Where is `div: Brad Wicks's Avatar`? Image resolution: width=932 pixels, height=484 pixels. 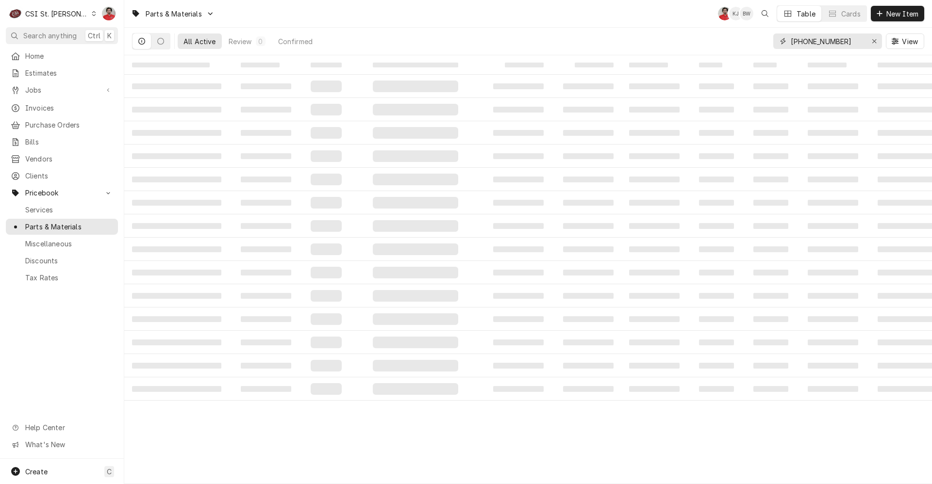 div: Brad Wicks's Avatar is located at coordinates (746, 14).